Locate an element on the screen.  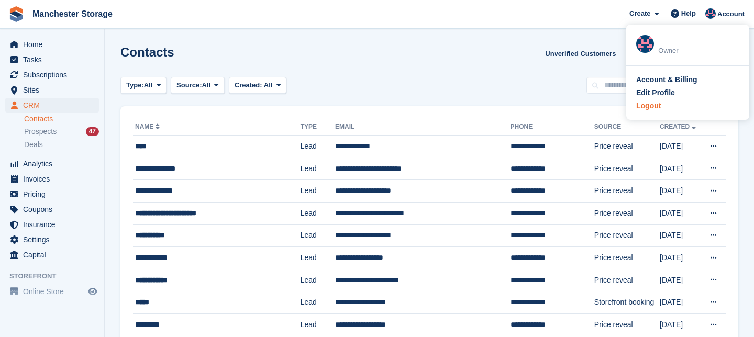
span: Analytics is located at coordinates (54, 164).